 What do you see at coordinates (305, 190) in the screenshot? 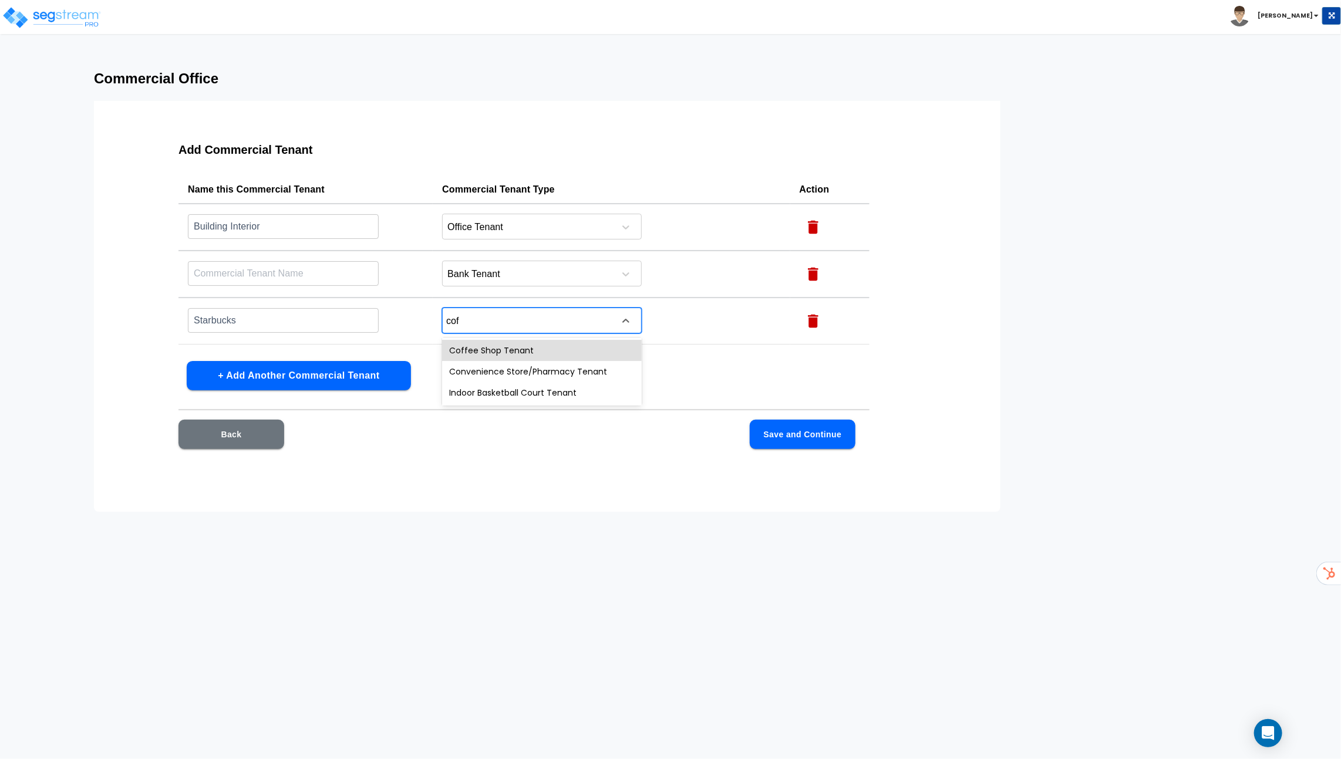
I see `th: Name this Commercial Tenant` at bounding box center [305, 190].